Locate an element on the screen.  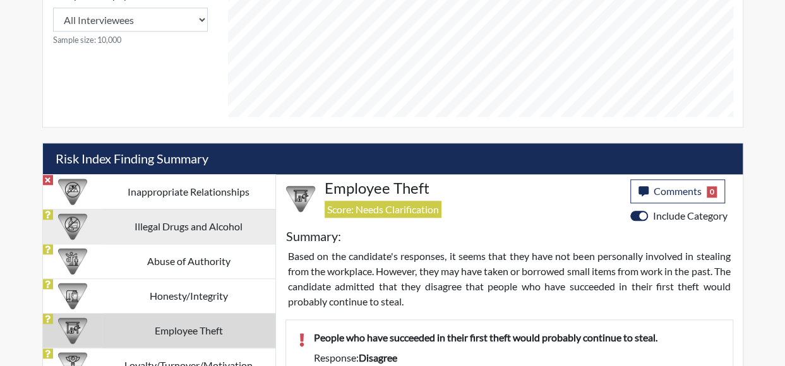
img: CATEGORY%20ICON-11.a5f294f4.png is located at coordinates (73, 296).